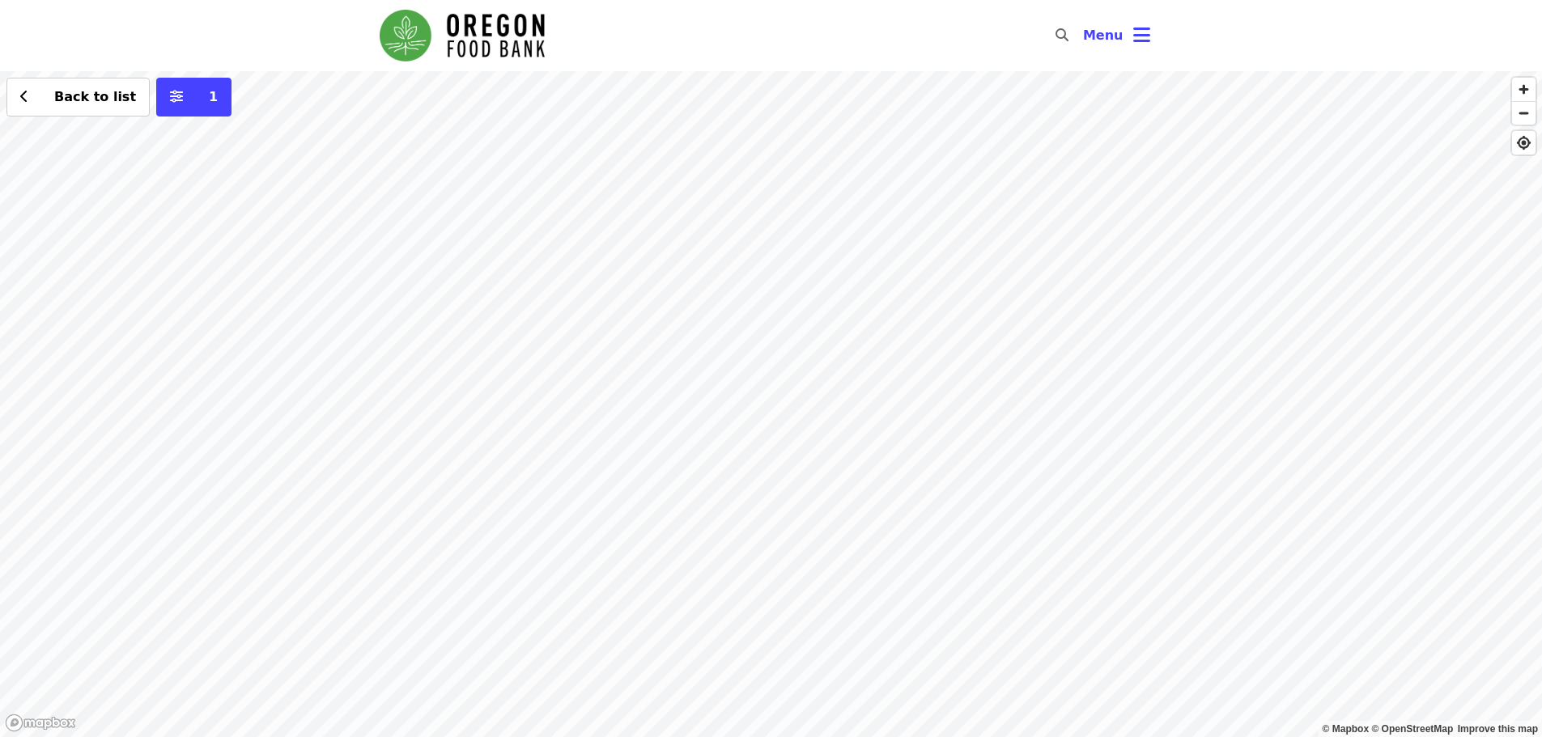 This screenshot has width=1542, height=737. I want to click on a: Mapbox logo, so click(40, 723).